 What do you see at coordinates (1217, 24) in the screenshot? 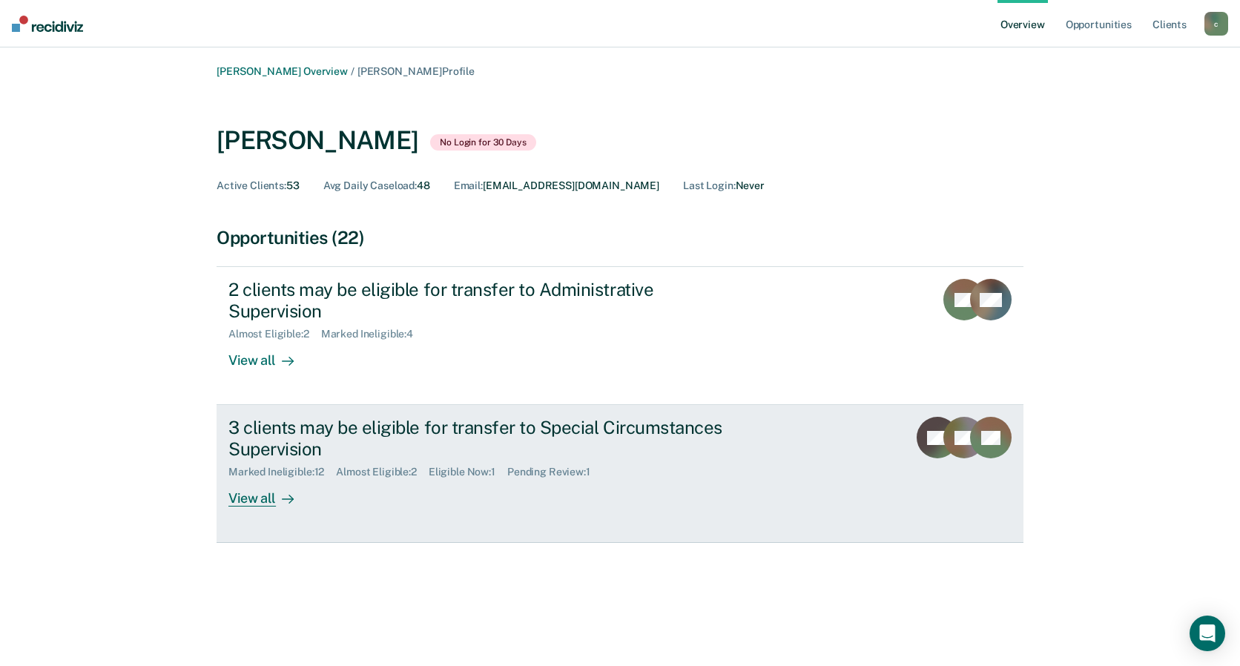
I see `button: c` at bounding box center [1217, 24].